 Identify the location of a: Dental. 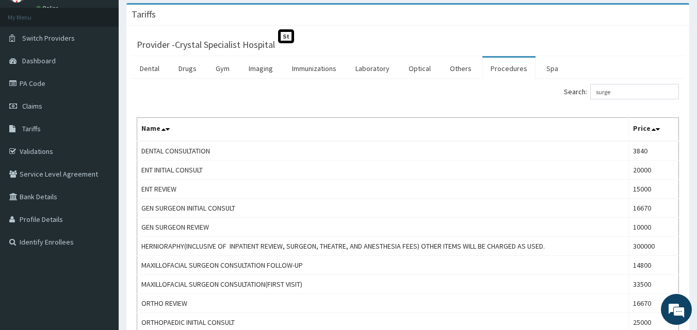
(150, 69).